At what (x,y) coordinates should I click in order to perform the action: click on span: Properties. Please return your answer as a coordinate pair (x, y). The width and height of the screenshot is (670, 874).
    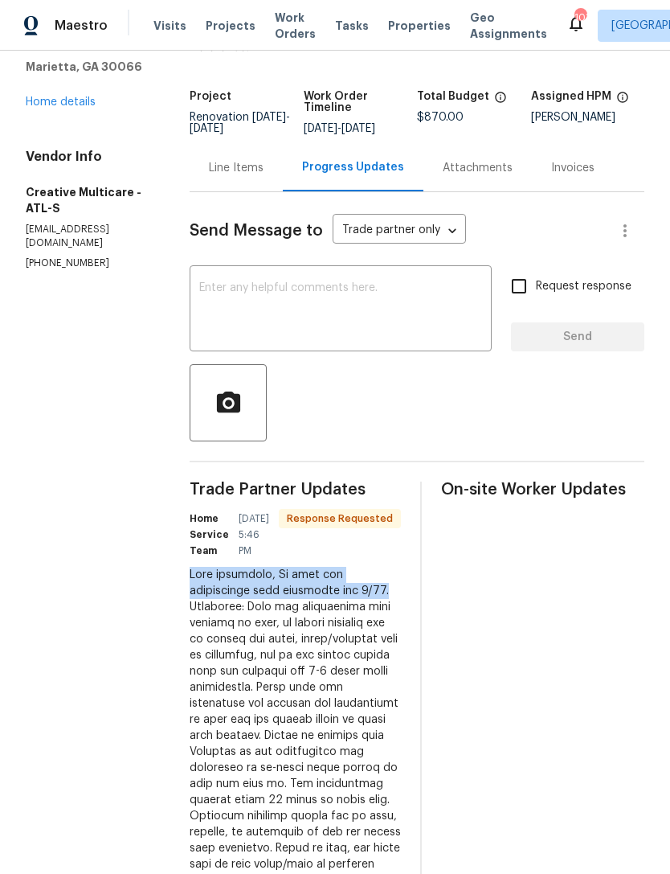
    Looking at the image, I should click on (420, 26).